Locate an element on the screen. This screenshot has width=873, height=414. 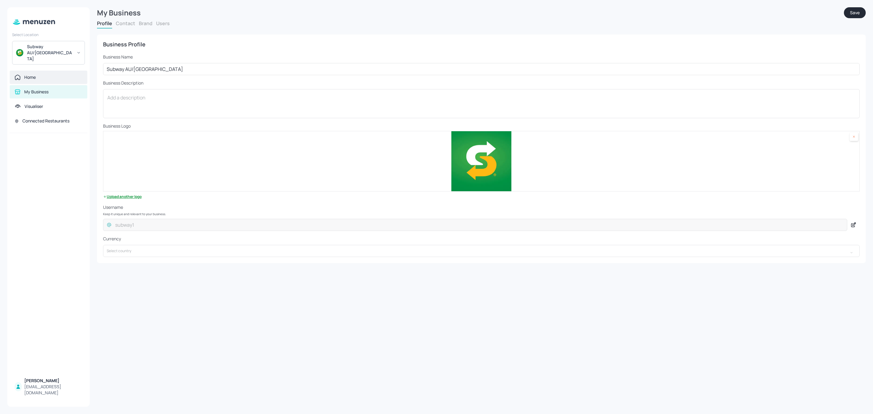
p: Keep it unique and relevant to your business. is located at coordinates (481, 214).